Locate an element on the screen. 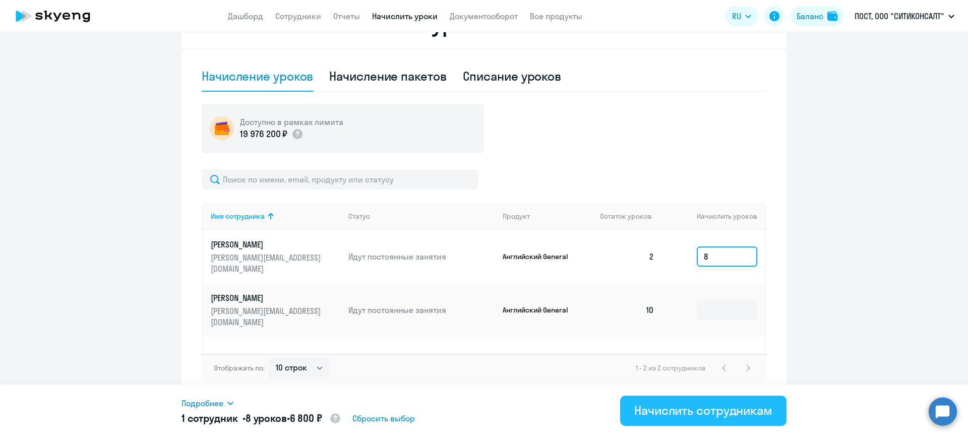 Image resolution: width=968 pixels, height=437 pixels. a: Сотрудники is located at coordinates (298, 16).